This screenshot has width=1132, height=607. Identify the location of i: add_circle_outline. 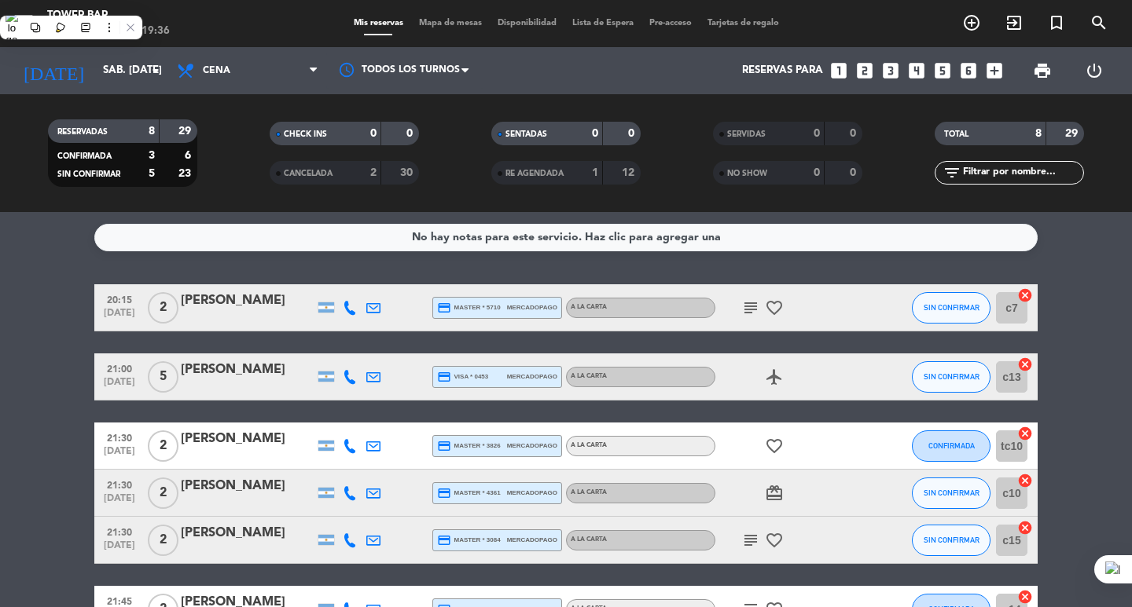
(971, 23).